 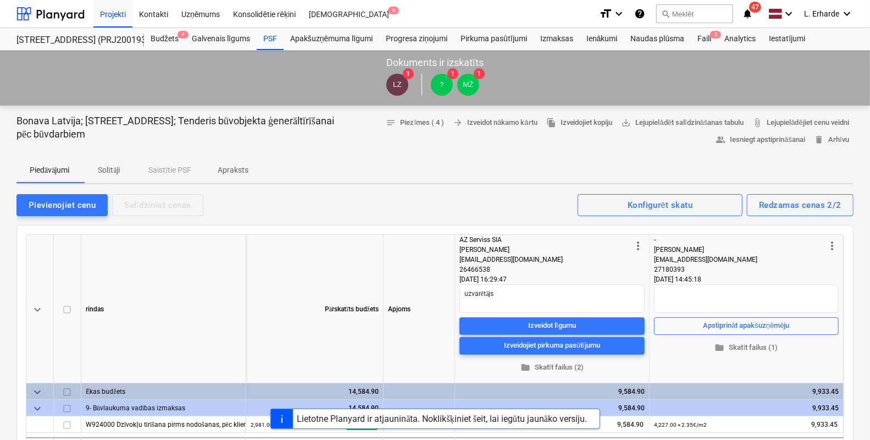 I want to click on div: Izveidot līgumu, so click(x=552, y=326).